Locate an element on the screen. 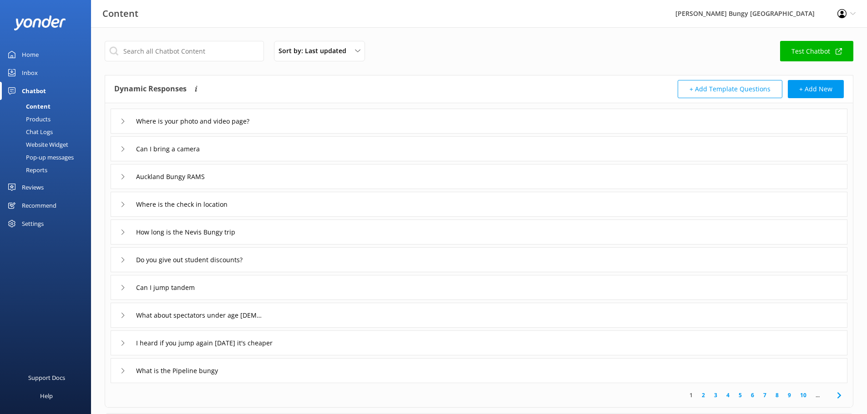  div: Home is located at coordinates (30, 55).